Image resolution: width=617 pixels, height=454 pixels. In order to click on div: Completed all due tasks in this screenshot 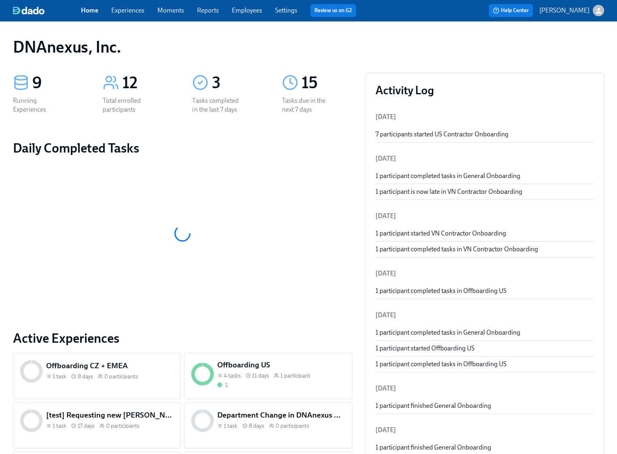, I will do `click(223, 385)`.